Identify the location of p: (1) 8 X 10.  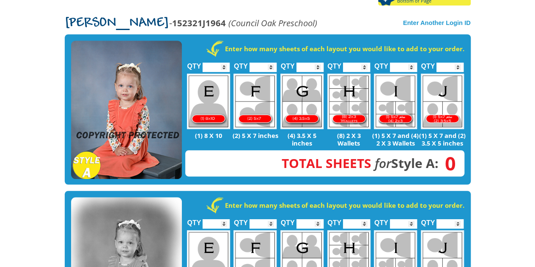
(208, 135).